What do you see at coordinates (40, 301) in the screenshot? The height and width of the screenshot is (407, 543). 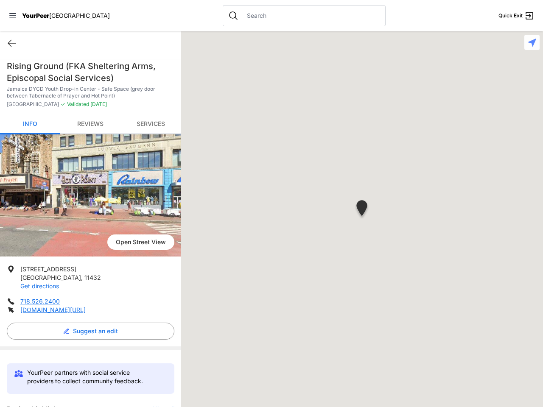 I see `a: 718.526.2400` at bounding box center [40, 301].